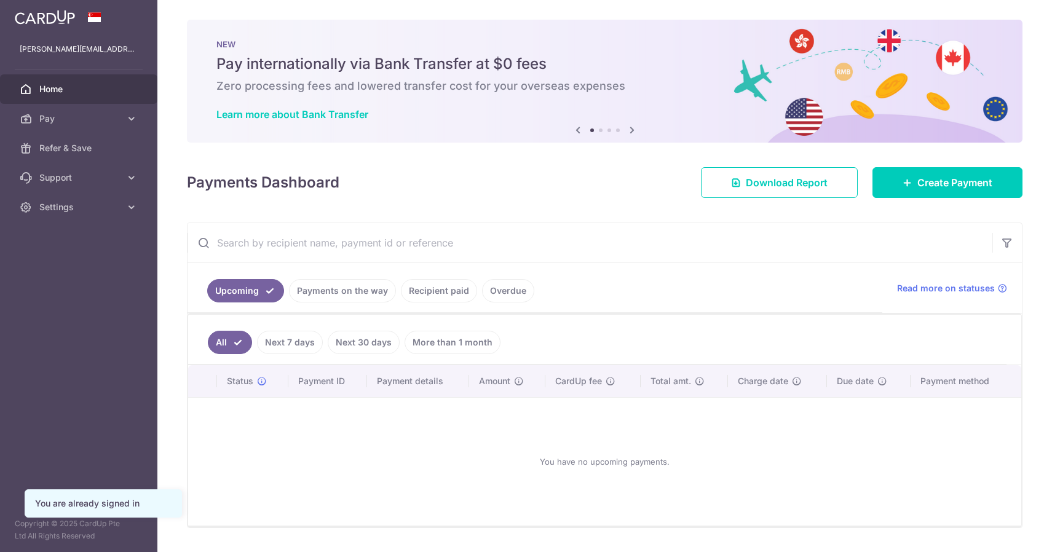 This screenshot has height=552, width=1052. Describe the element at coordinates (590, 243) in the screenshot. I see `input: Search by recipient name, payment id or reference` at that location.